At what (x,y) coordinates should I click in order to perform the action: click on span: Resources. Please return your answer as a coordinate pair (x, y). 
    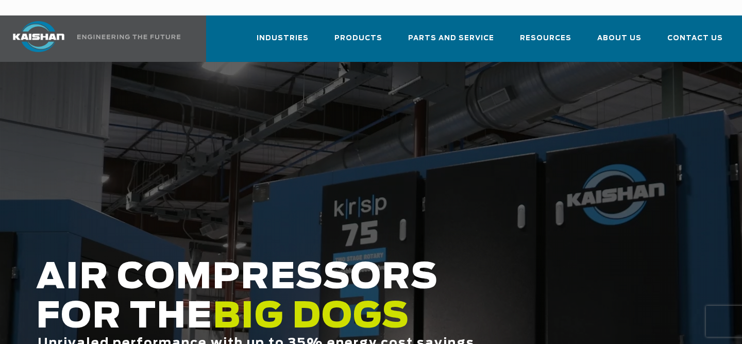
    Looking at the image, I should click on (546, 38).